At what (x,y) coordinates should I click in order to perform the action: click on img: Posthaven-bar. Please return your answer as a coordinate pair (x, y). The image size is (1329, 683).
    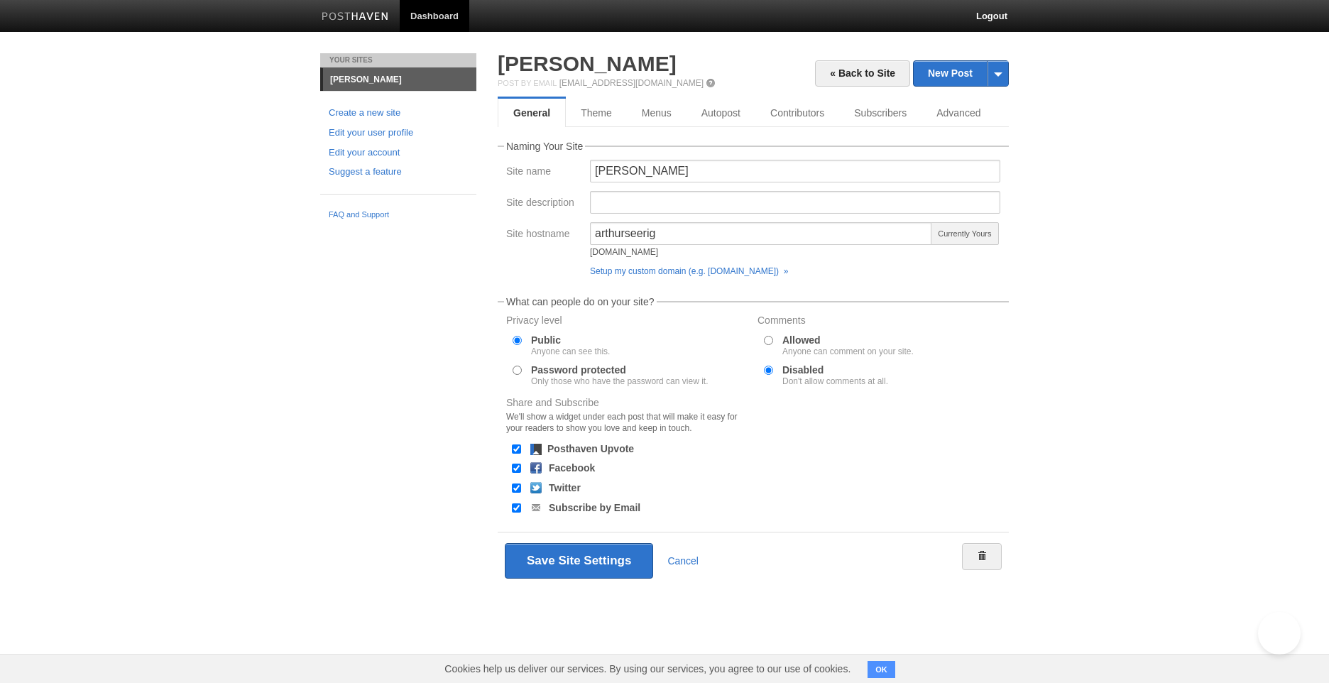
    Looking at the image, I should click on (355, 17).